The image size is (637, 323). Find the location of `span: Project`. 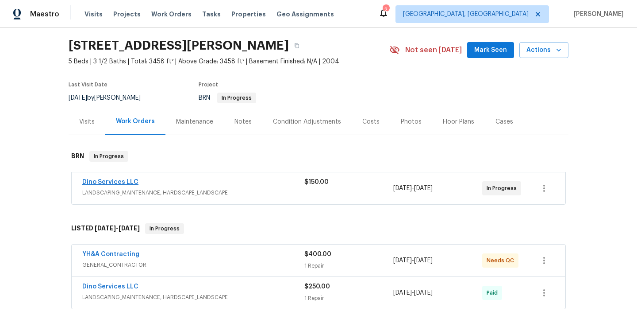

span: Project is located at coordinates (208, 84).